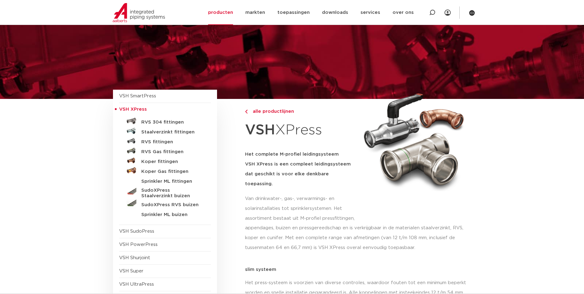 The image size is (584, 294). I want to click on p: Van drinkwater-, gas-, verwarmings- en solarinstallaties tot sprinklersystemen. Het assortiment b..., so click(301, 208).